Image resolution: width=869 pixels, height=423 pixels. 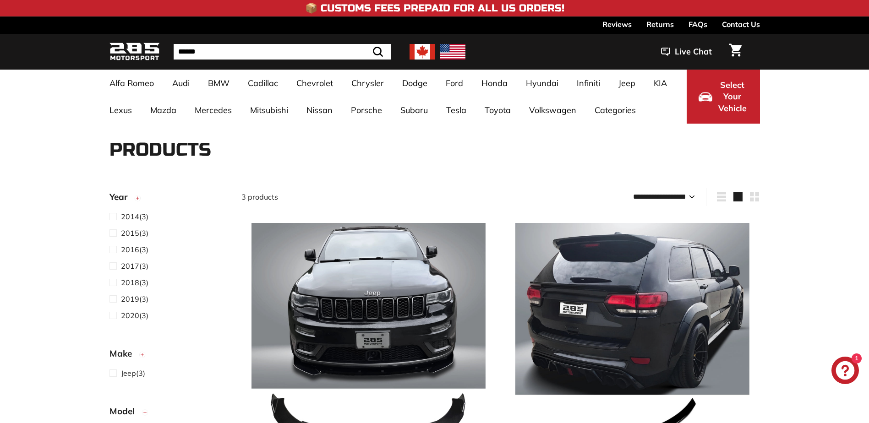 I want to click on a: Reviews, so click(x=617, y=24).